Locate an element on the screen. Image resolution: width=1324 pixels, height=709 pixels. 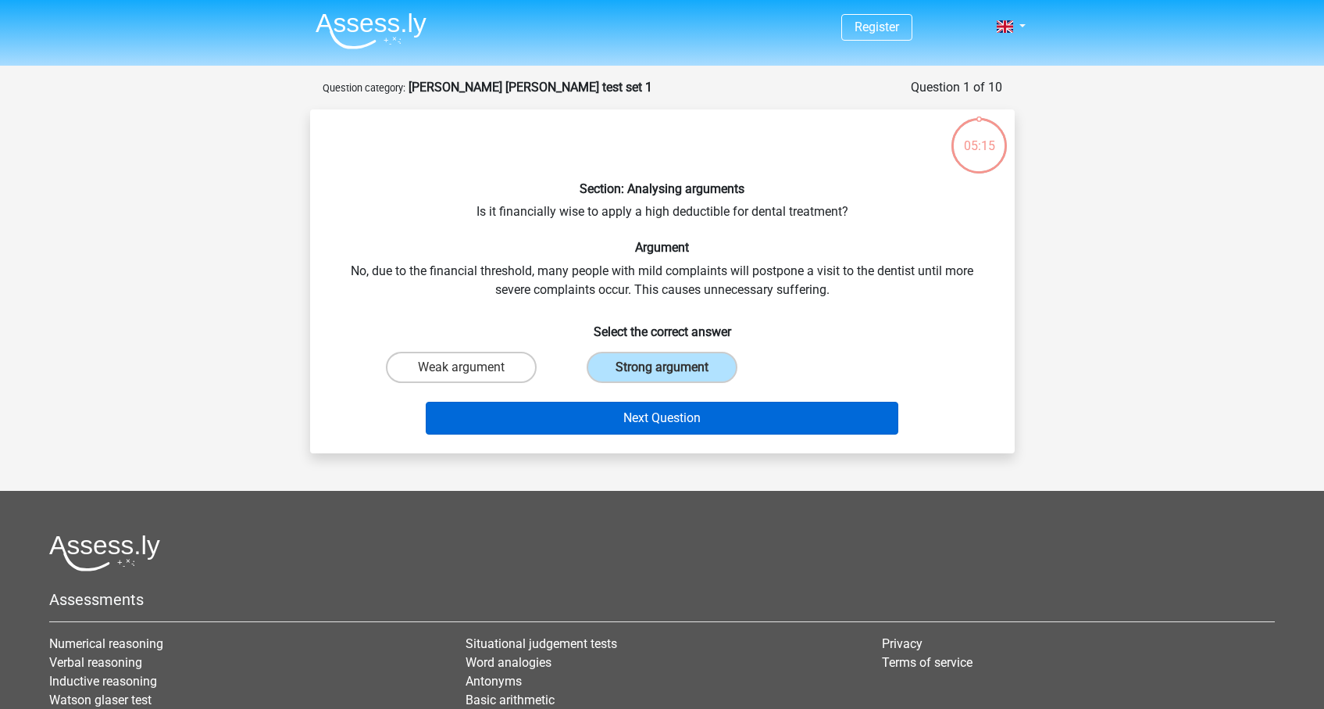
h6: Section: Analysing arguments is located at coordinates (662, 188).